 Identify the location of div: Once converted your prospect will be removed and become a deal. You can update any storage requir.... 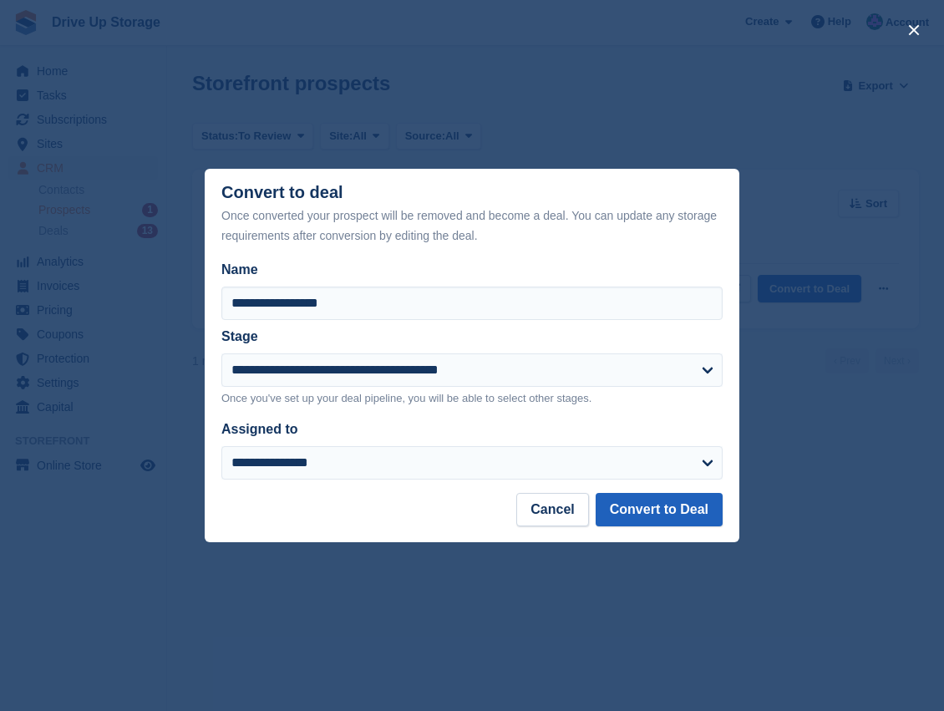
(472, 226).